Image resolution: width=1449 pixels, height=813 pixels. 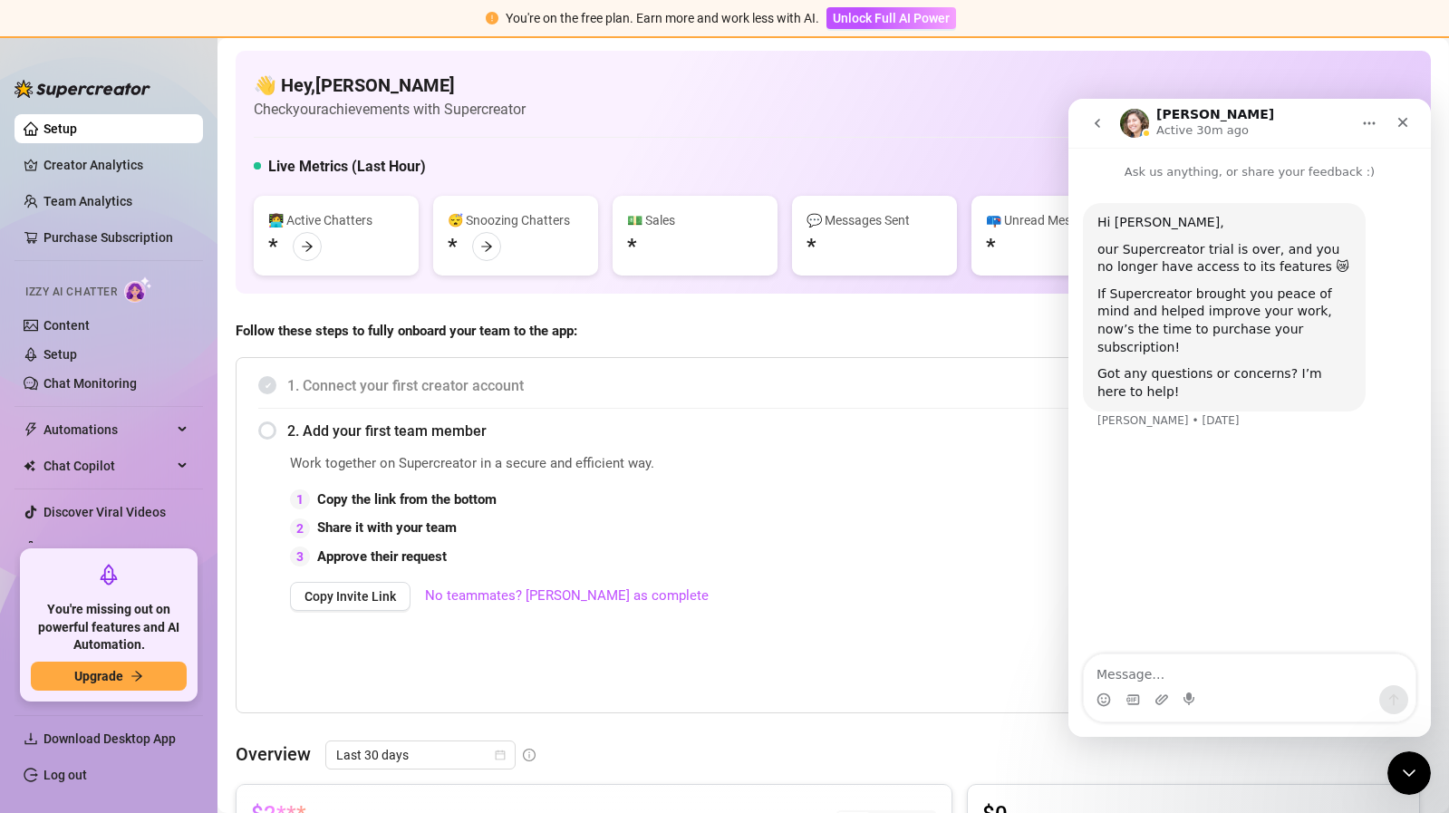 What do you see at coordinates (1054, 220) in the screenshot?
I see `div: 📪 Unread Messages` at bounding box center [1054, 220].